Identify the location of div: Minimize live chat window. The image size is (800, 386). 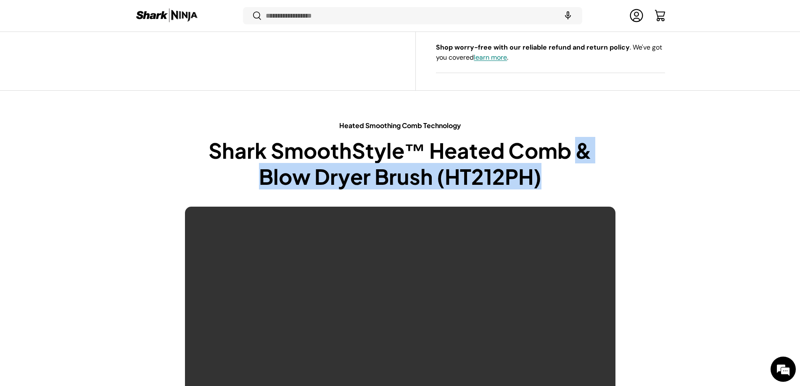
(148, 14).